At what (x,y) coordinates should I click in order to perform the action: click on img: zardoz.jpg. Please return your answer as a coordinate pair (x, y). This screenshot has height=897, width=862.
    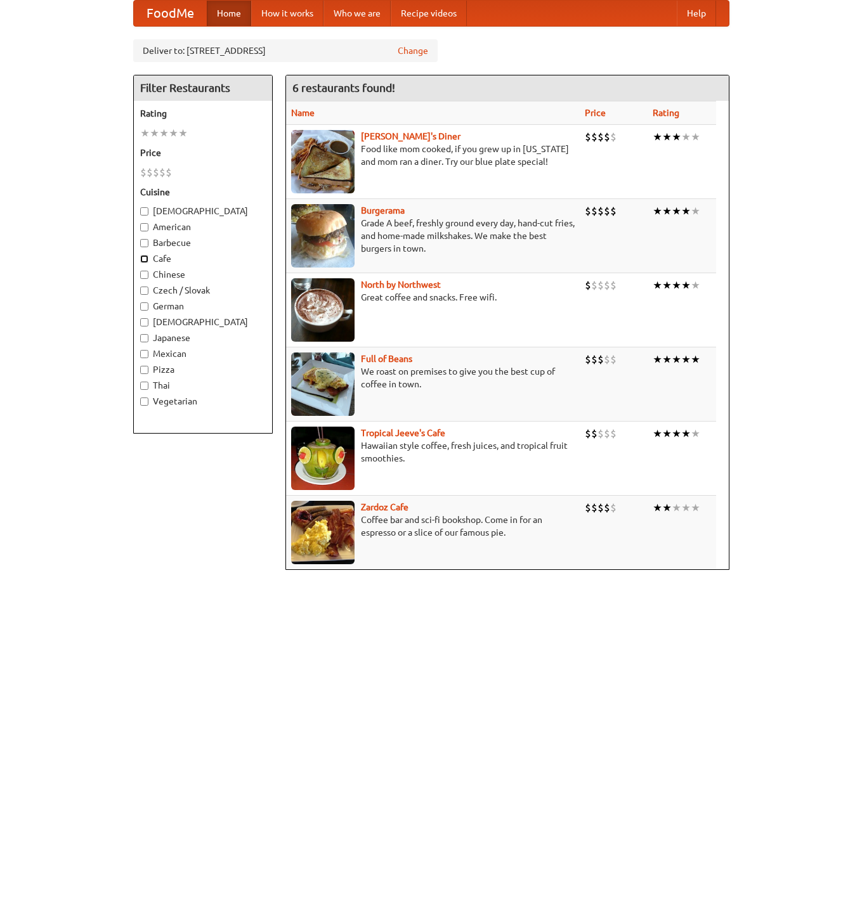
    Looking at the image, I should click on (323, 533).